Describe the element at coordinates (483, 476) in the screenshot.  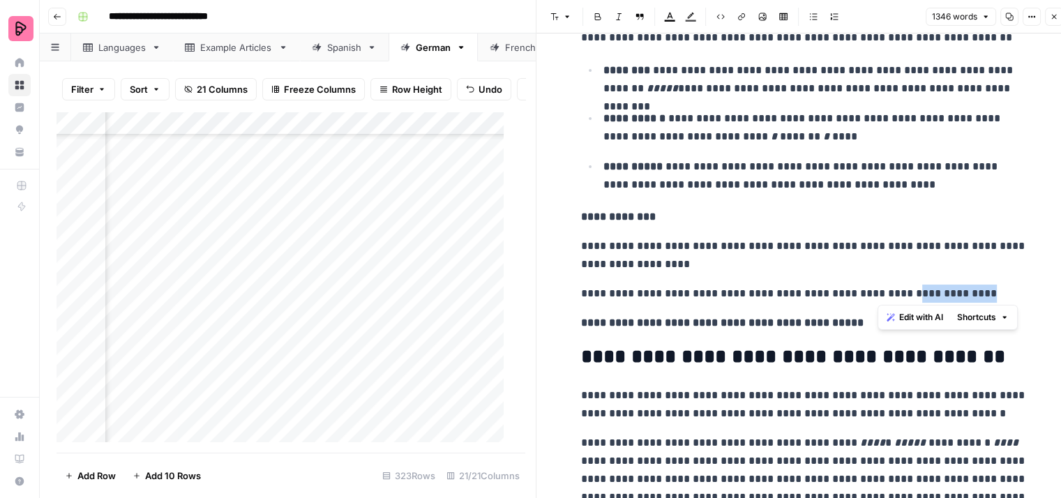
I see `div: 21/21 Columns` at that location.